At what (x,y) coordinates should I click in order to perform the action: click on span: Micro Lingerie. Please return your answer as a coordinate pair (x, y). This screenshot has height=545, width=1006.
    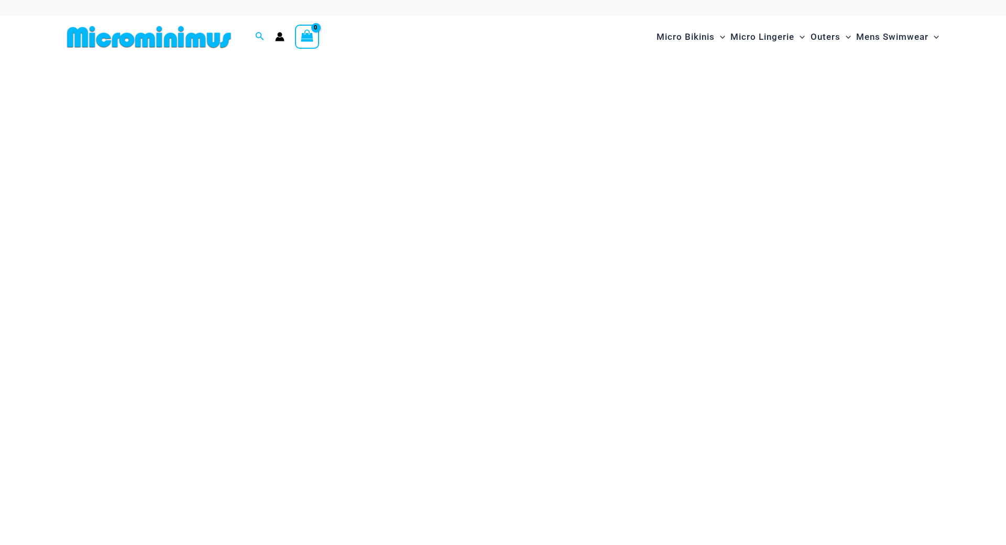
    Looking at the image, I should click on (763, 37).